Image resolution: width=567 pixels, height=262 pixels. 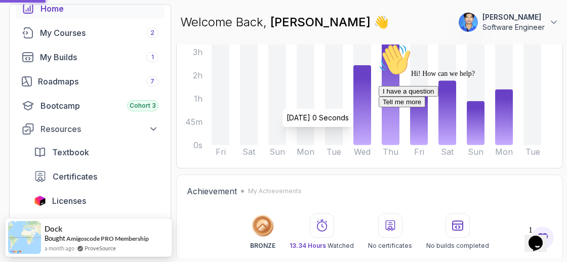 I want to click on img: user profile image, so click(x=468, y=22).